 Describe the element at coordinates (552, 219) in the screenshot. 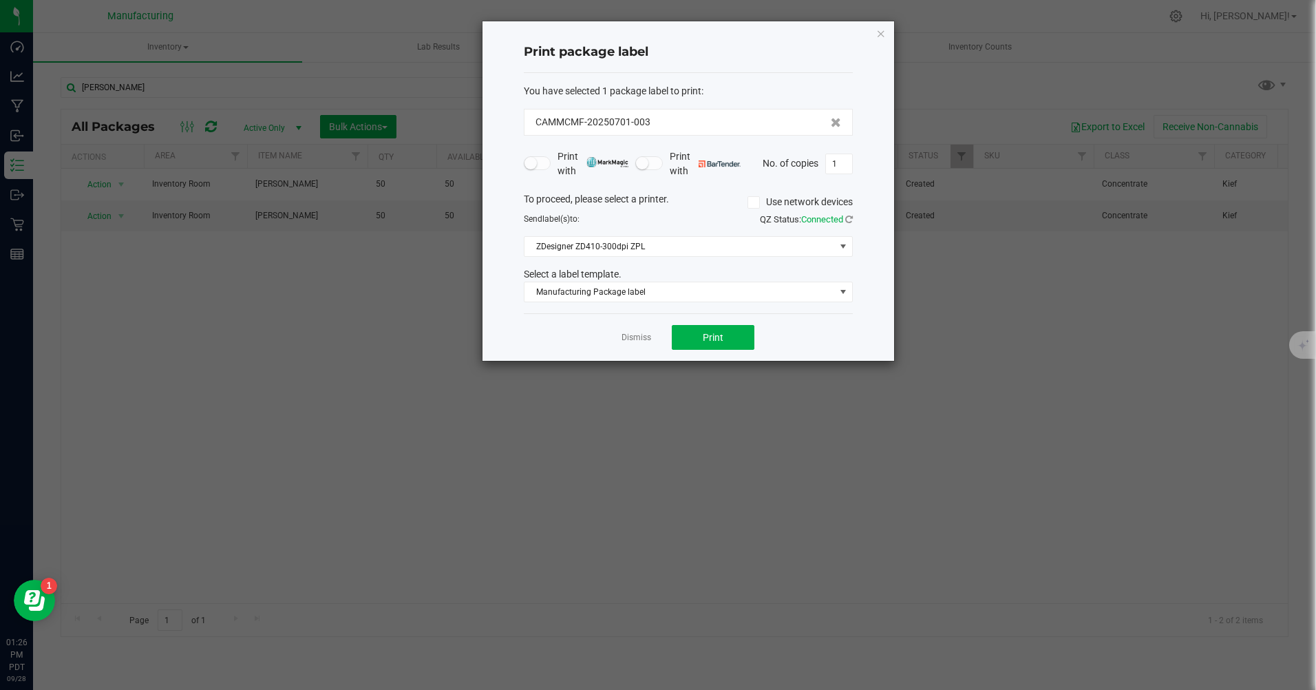

I see `span: Send to:` at that location.